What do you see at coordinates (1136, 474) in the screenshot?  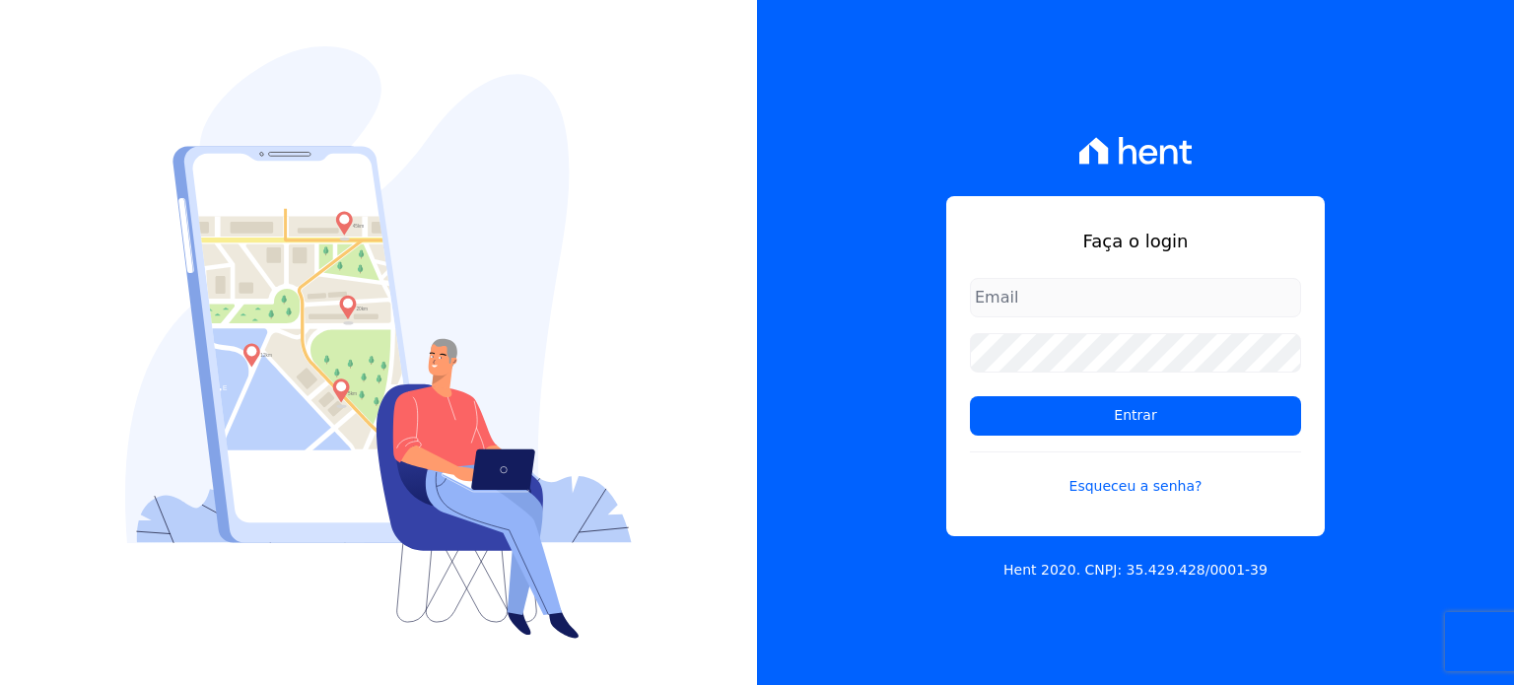 I see `a: Esqueceu a senha?` at bounding box center [1136, 474].